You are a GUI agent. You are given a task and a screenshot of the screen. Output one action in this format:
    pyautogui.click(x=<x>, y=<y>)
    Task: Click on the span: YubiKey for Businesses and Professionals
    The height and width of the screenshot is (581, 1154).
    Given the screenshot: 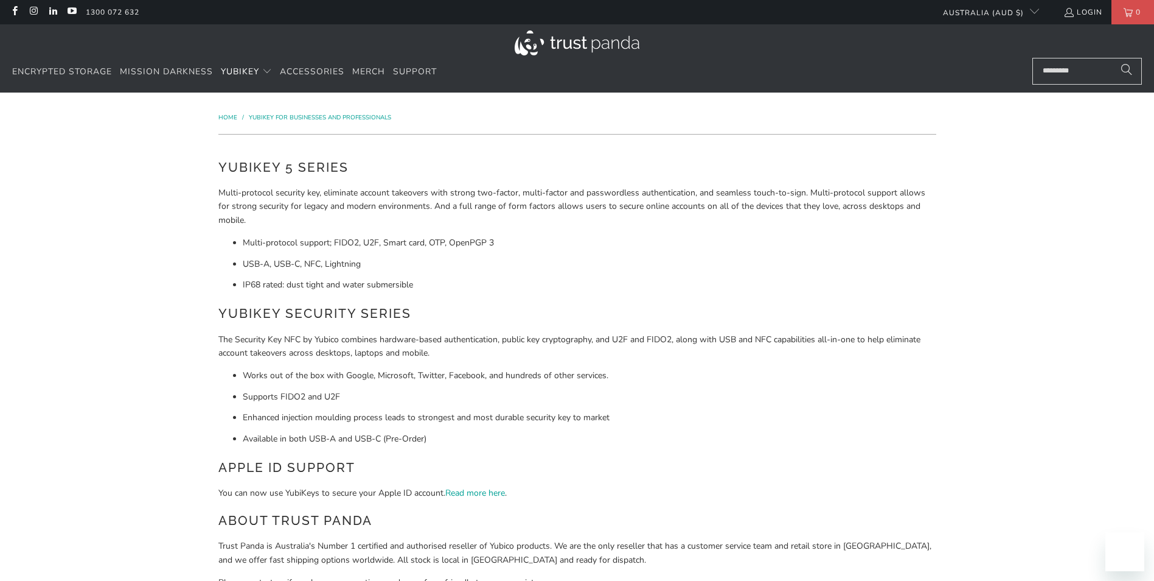 What is the action you would take?
    pyautogui.click(x=320, y=117)
    